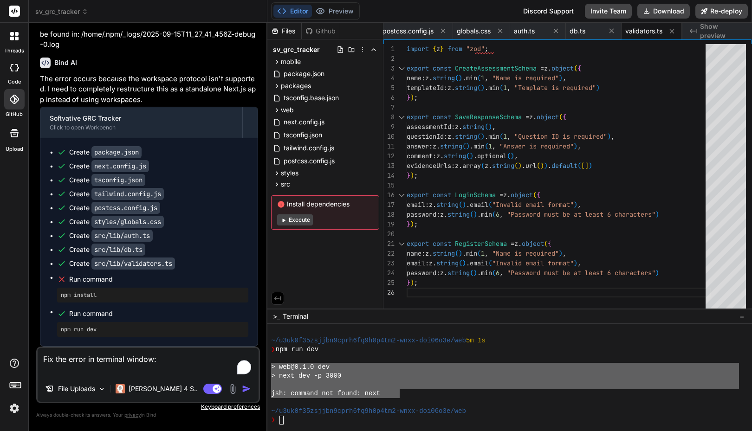 This screenshot has width=752, height=431. What do you see at coordinates (389, 244) in the screenshot?
I see `div: 21` at bounding box center [389, 244].